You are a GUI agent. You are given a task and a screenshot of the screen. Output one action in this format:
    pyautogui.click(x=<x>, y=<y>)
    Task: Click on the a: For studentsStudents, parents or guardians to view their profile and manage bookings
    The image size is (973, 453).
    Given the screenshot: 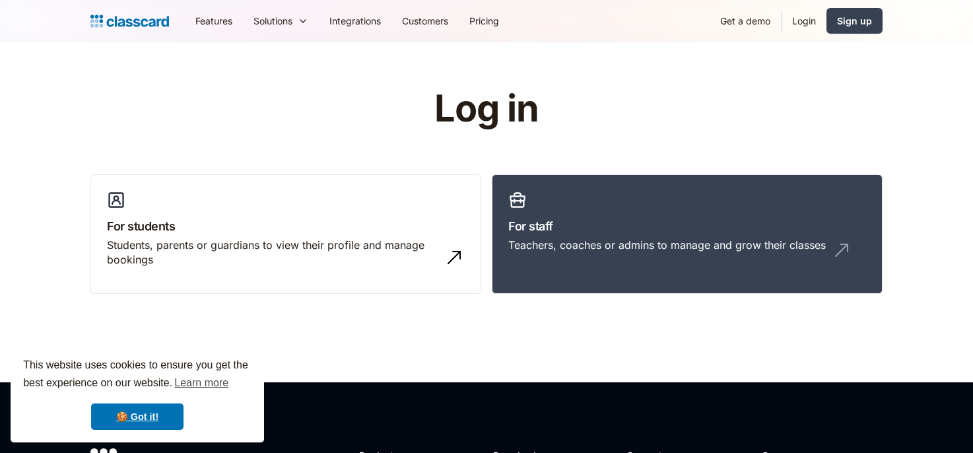 What is the action you would take?
    pyautogui.click(x=286, y=234)
    